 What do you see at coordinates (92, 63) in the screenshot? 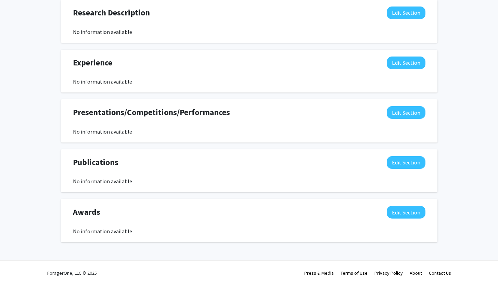
I see `span: Experience` at bounding box center [92, 63].